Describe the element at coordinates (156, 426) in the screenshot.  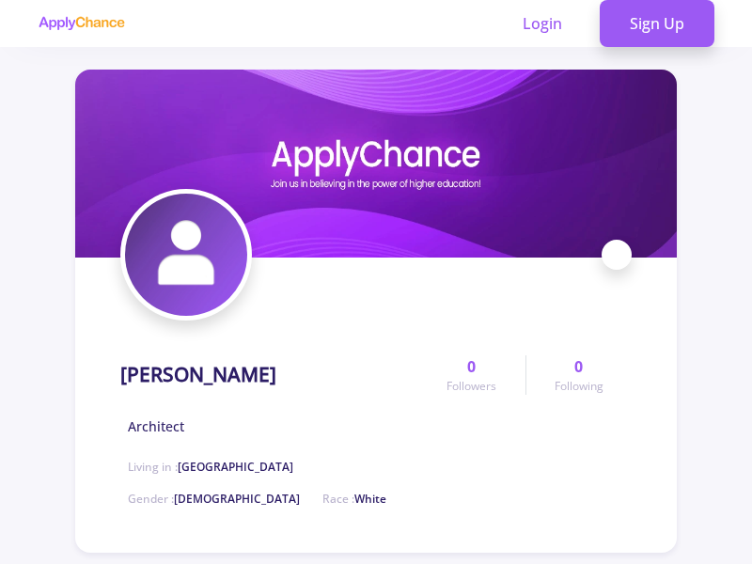
I see `span: Architect` at that location.